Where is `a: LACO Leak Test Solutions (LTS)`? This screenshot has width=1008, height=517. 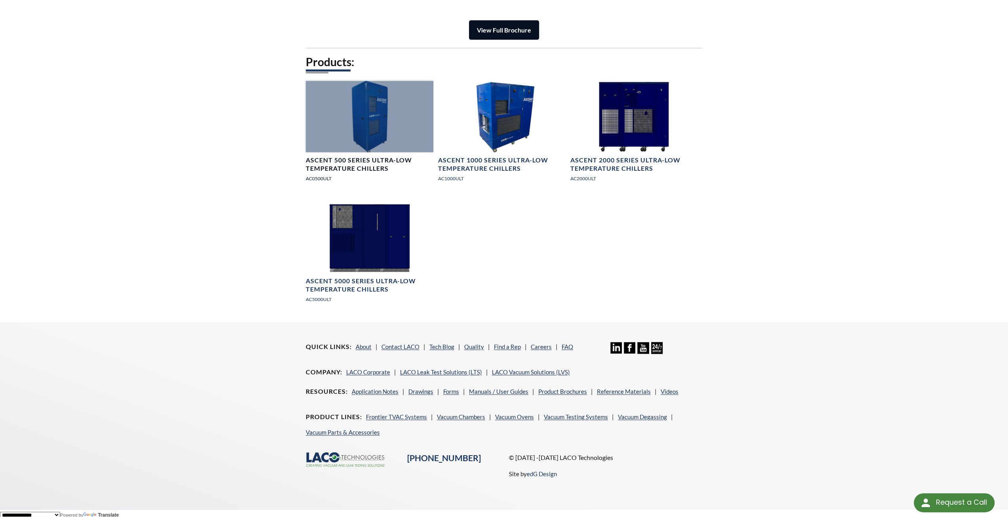 a: LACO Leak Test Solutions (LTS) is located at coordinates (441, 372).